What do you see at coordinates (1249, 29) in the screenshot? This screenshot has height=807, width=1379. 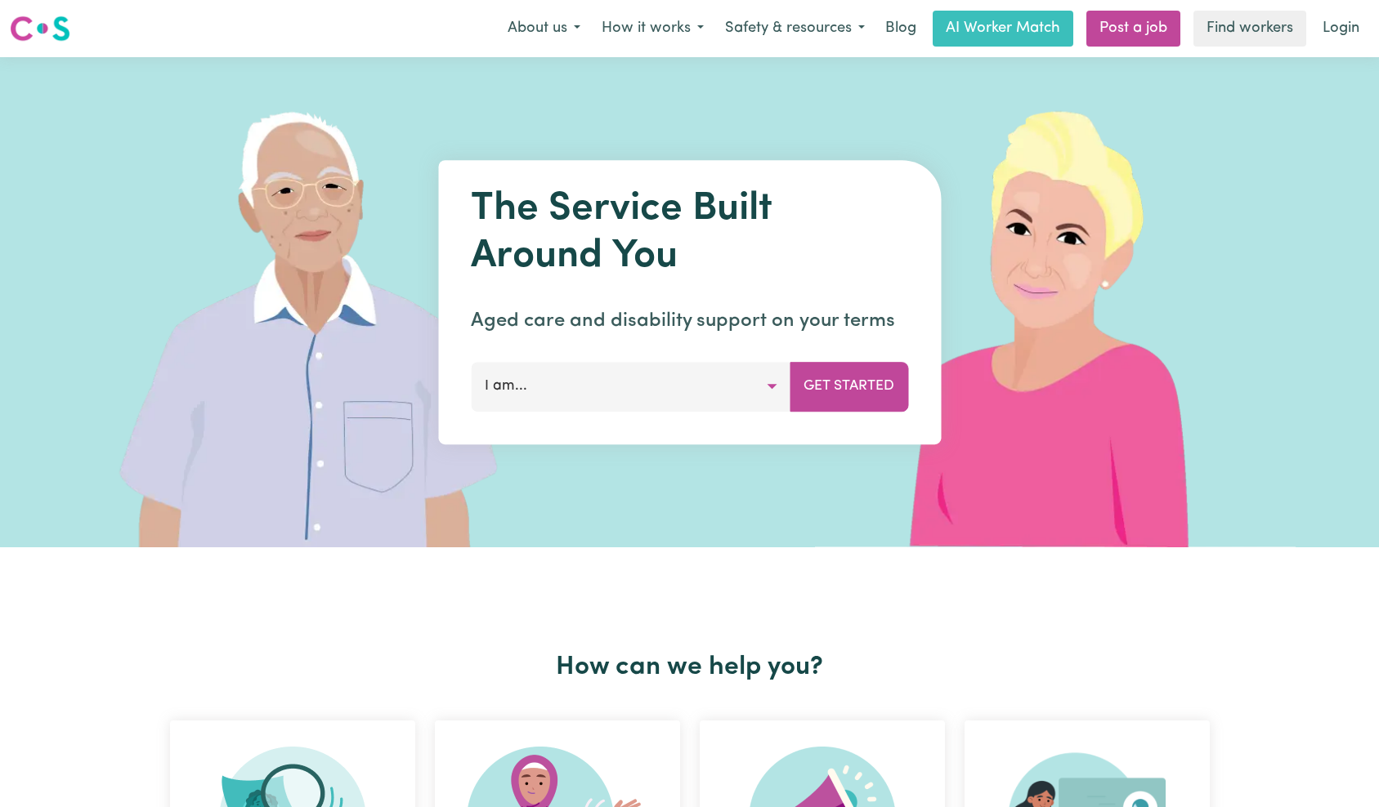 I see `a: Find workers` at bounding box center [1249, 29].